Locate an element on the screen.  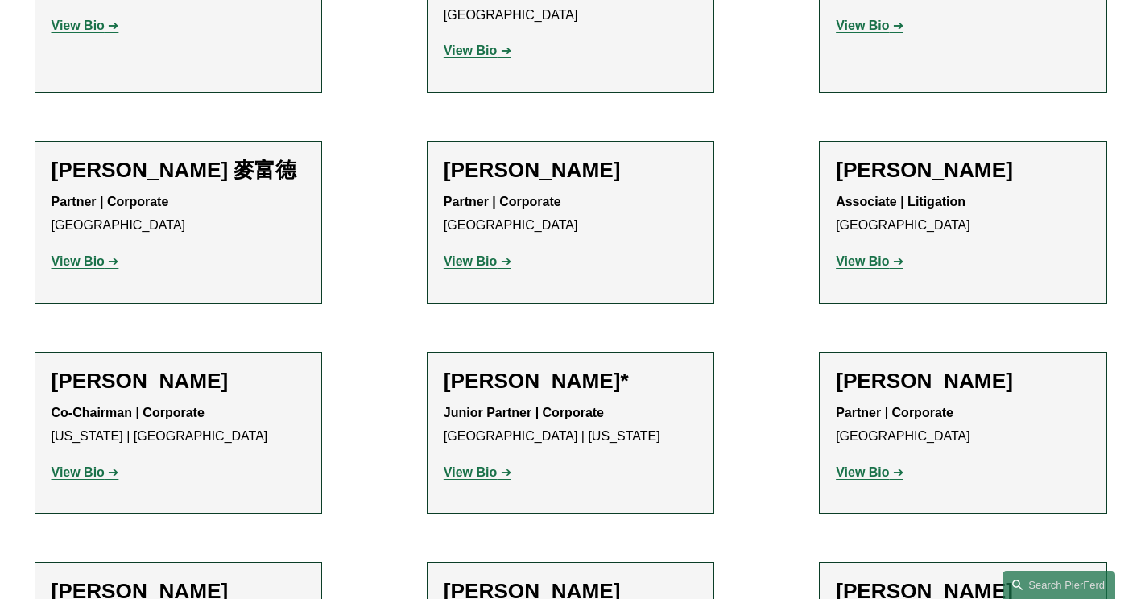
a: Search this site is located at coordinates (1059, 585).